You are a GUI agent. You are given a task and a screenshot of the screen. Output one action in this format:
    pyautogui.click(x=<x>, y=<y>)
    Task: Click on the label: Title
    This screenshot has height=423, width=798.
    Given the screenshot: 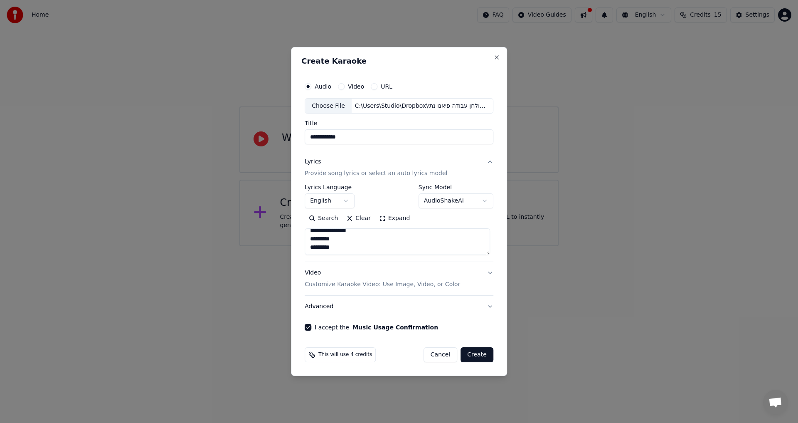 What is the action you would take?
    pyautogui.click(x=399, y=123)
    